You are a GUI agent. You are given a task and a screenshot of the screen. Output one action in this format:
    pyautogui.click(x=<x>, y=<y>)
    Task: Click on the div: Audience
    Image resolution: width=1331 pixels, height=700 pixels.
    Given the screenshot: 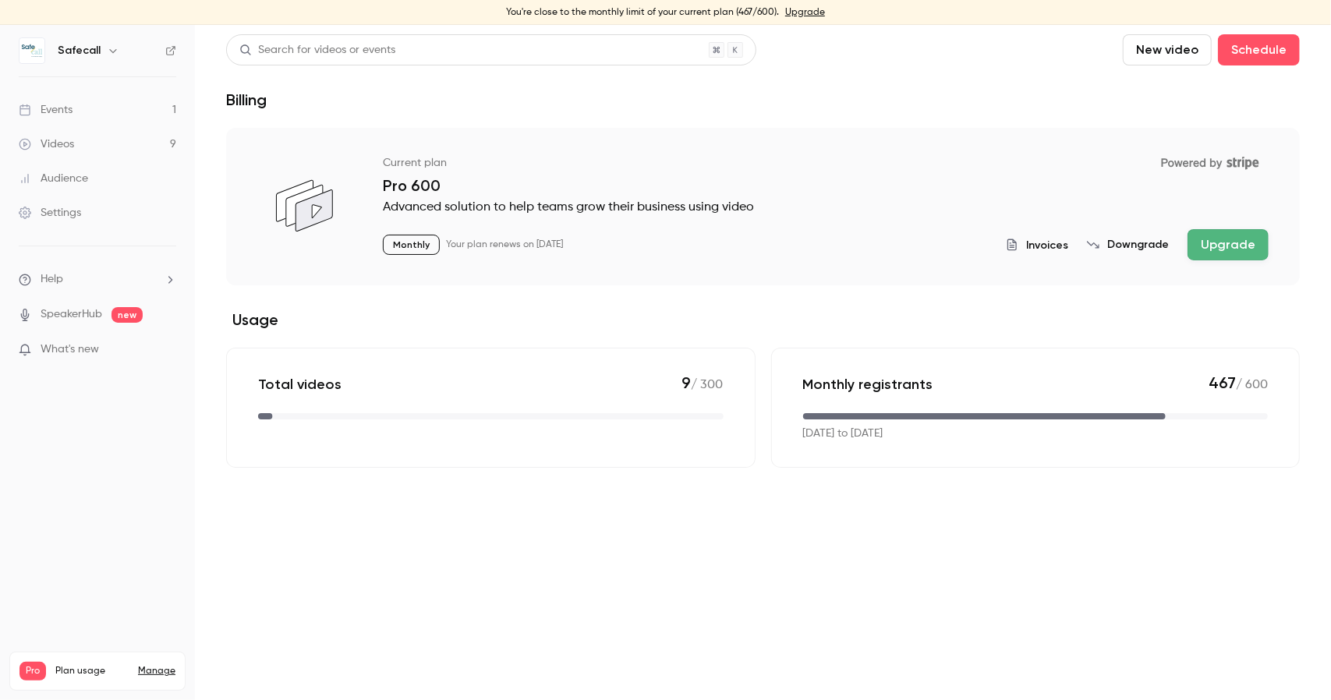 What is the action you would take?
    pyautogui.click(x=53, y=179)
    